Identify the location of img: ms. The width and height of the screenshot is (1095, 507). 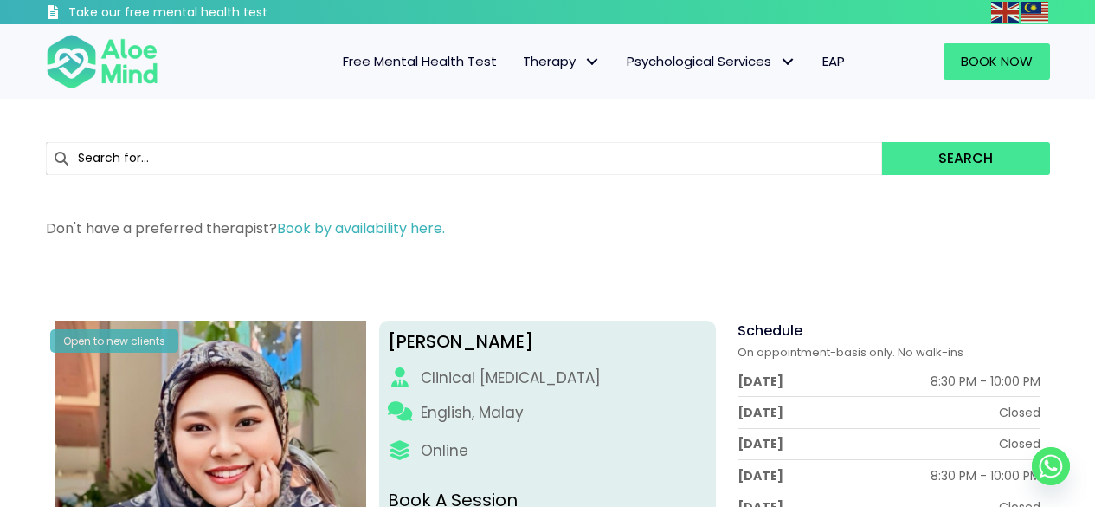
(1035, 12).